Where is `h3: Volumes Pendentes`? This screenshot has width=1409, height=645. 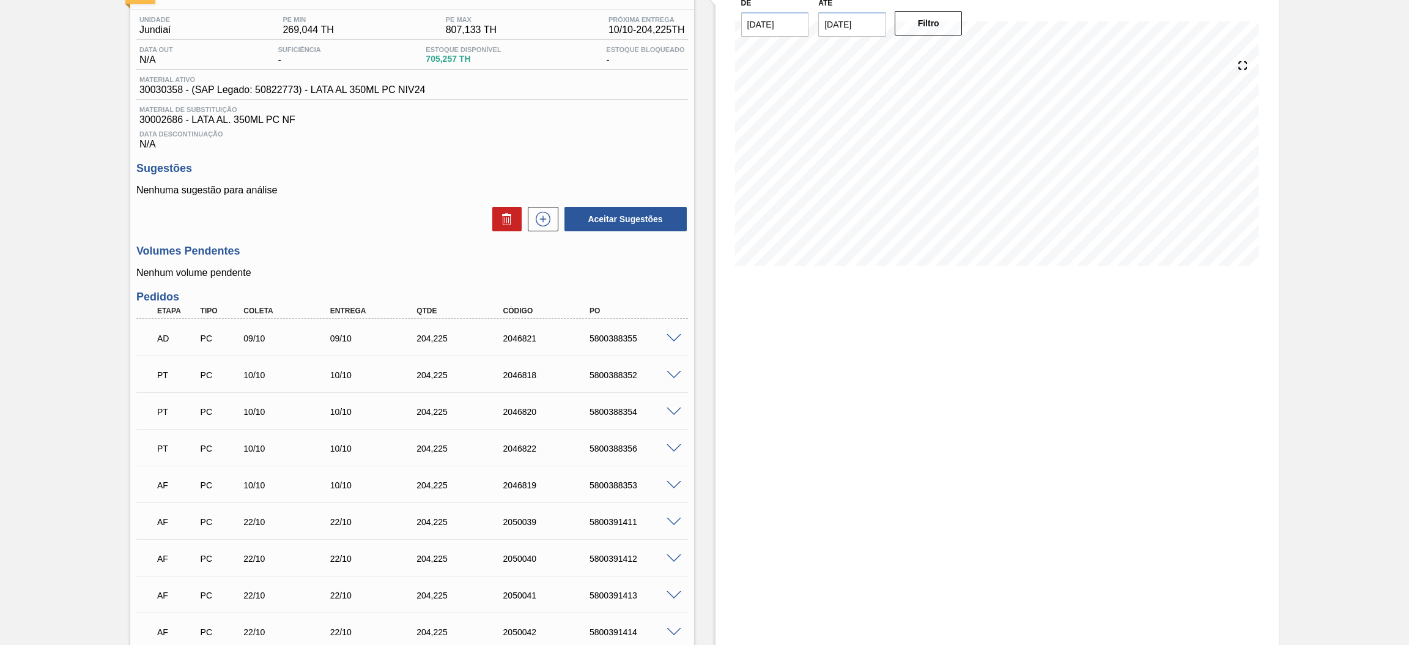 h3: Volumes Pendentes is located at coordinates (412, 251).